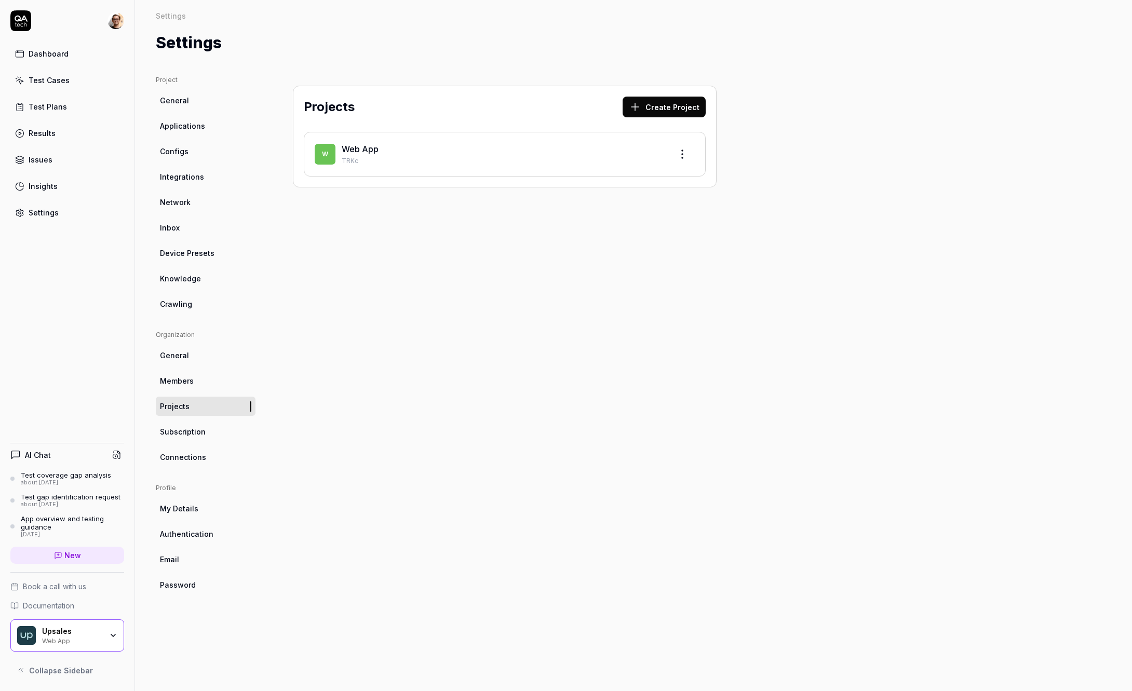 Image resolution: width=1132 pixels, height=691 pixels. I want to click on p: TRKc, so click(503, 161).